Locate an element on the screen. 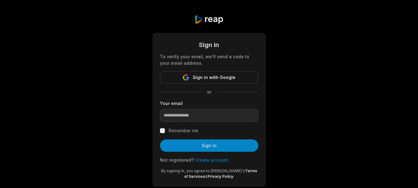  div: To verify your email, we'll send a code to your email address. is located at coordinates (209, 60).